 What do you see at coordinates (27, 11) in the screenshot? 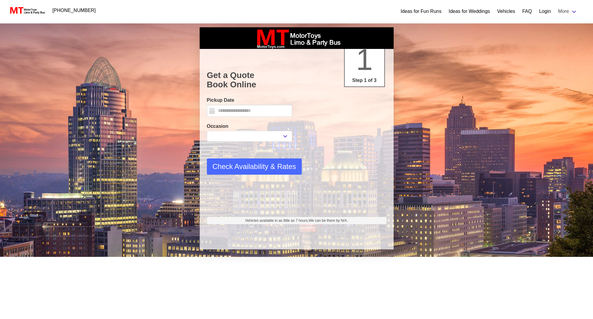
I see `img: MotorToys Logo` at bounding box center [27, 11].